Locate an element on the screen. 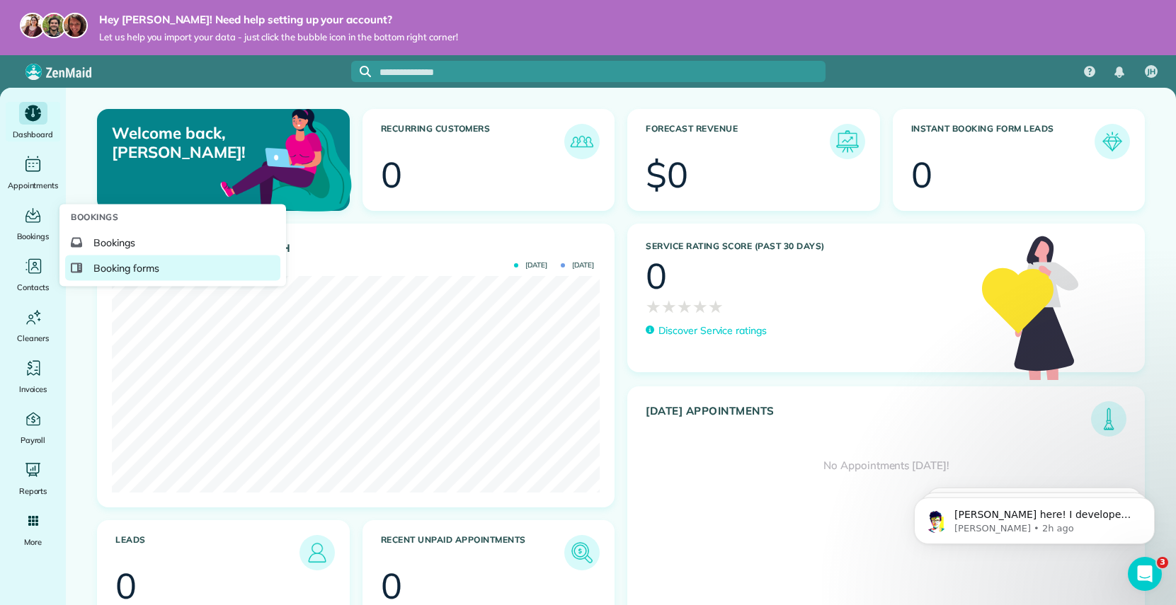 The height and width of the screenshot is (605, 1176). span: Reports is located at coordinates (33, 491).